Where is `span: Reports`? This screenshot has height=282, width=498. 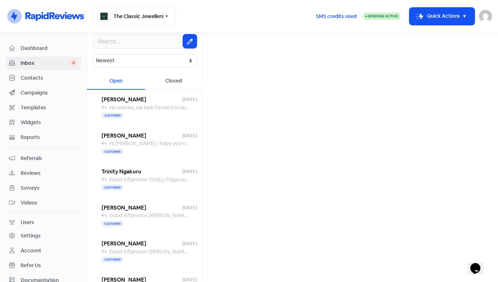
span: Reports is located at coordinates (49, 137).